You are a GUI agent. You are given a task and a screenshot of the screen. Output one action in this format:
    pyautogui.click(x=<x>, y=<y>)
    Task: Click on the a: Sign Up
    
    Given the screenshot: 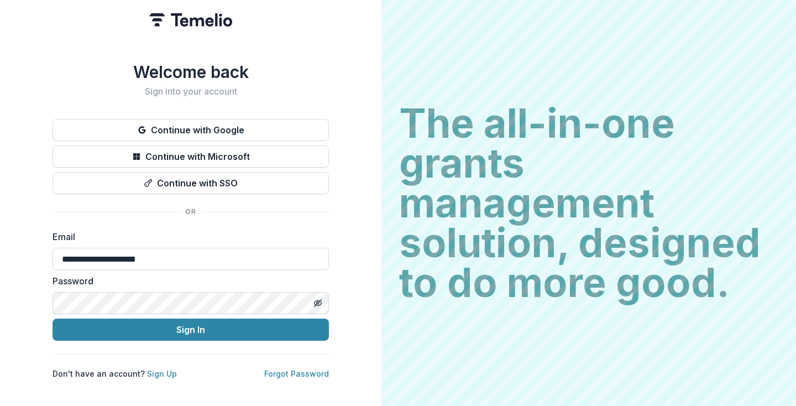 What is the action you would take?
    pyautogui.click(x=162, y=373)
    